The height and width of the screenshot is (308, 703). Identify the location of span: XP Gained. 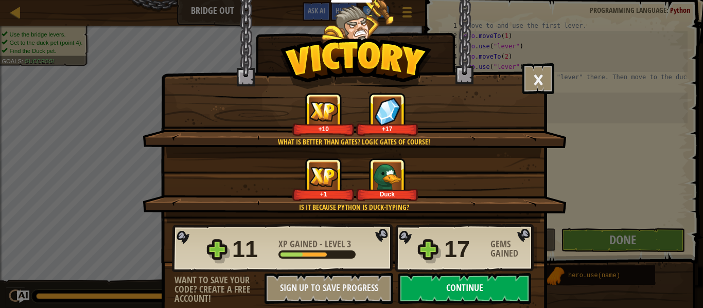
(299, 244).